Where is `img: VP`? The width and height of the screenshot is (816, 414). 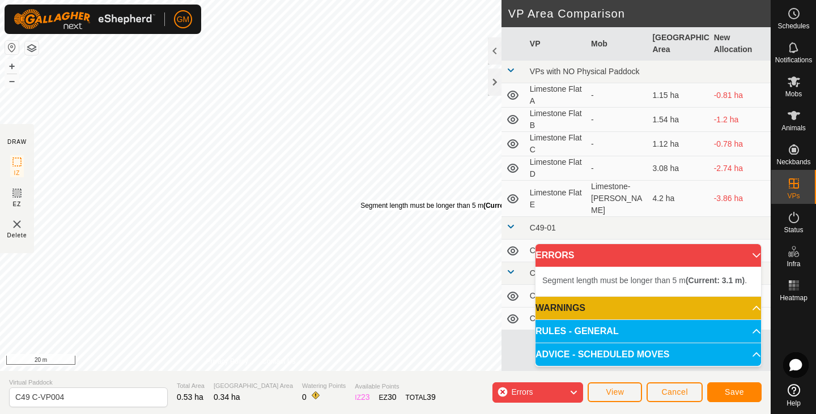
img: VP is located at coordinates (17, 224).